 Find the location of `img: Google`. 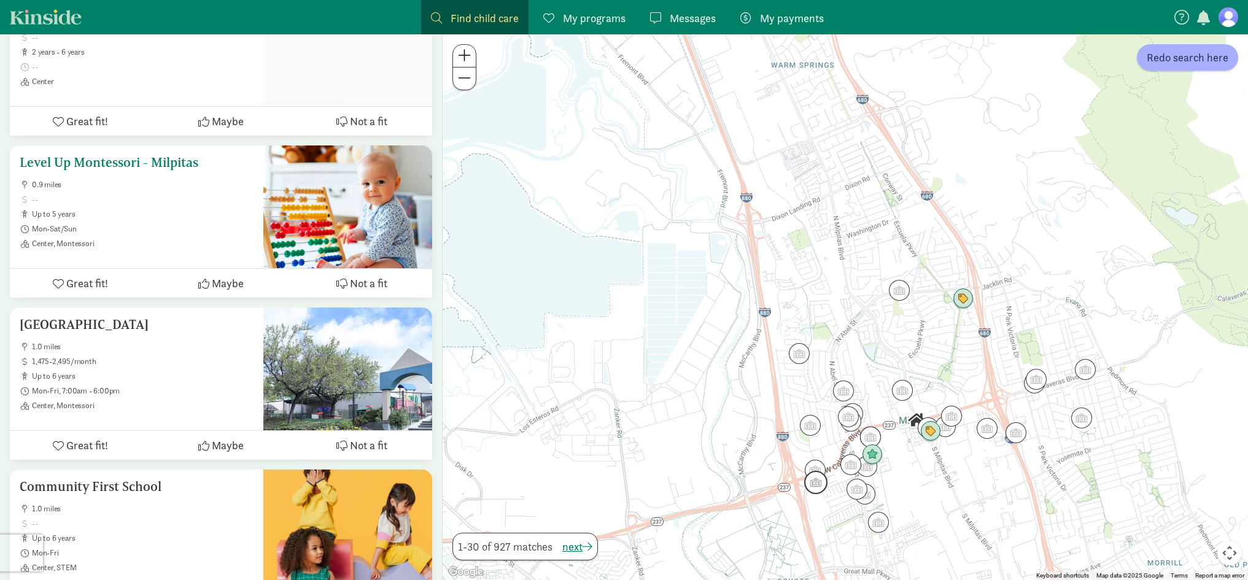

img: Google is located at coordinates (466, 572).